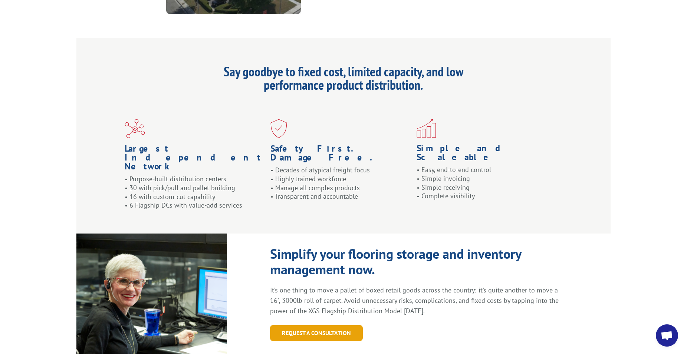  Describe the element at coordinates (489, 155) in the screenshot. I see `h1: Simple and Scaleable` at that location.